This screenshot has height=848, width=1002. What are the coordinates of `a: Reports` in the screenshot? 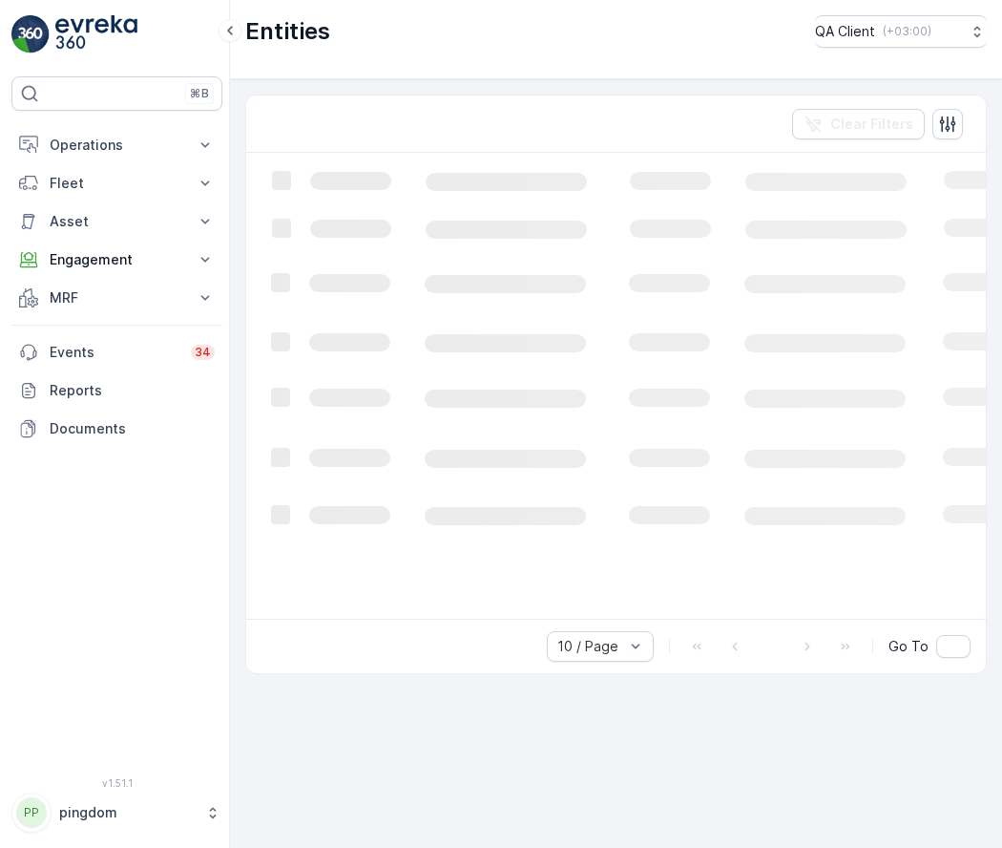 It's located at (116, 390).